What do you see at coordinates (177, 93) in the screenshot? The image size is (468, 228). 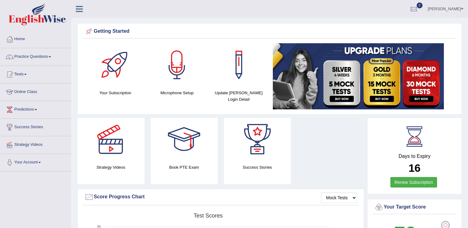 I see `h4: Microphone Setup` at bounding box center [177, 93].